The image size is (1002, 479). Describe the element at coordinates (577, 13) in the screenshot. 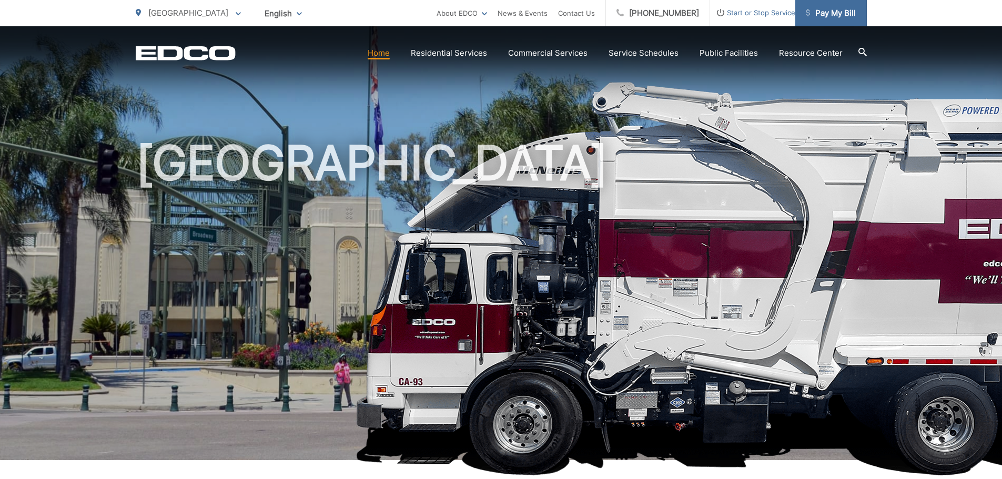

I see `a: Contact Us` at that location.